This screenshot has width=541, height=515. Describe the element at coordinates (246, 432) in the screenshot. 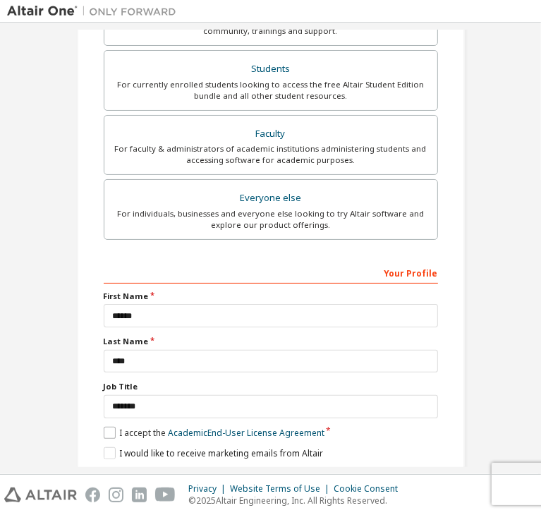

I see `a: Academic End-User License Agreement` at that location.